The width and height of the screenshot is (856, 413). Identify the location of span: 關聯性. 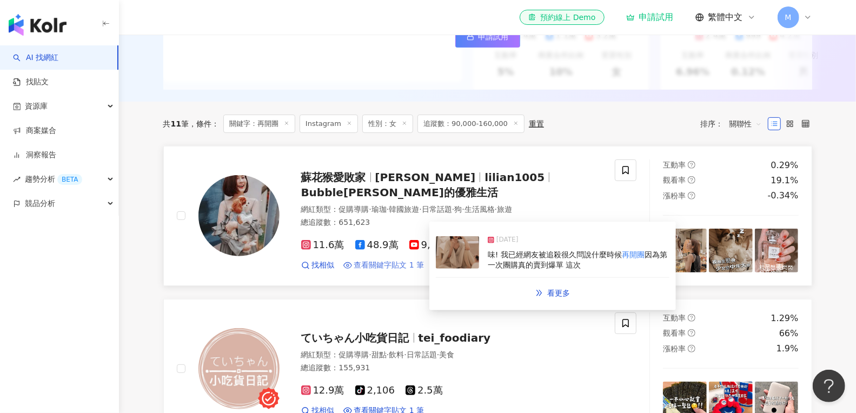
(745, 124).